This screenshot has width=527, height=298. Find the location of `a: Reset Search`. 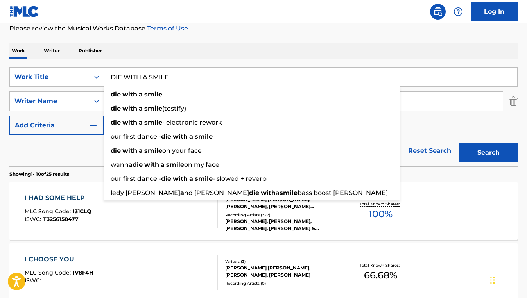

a: Reset Search is located at coordinates (429, 151).